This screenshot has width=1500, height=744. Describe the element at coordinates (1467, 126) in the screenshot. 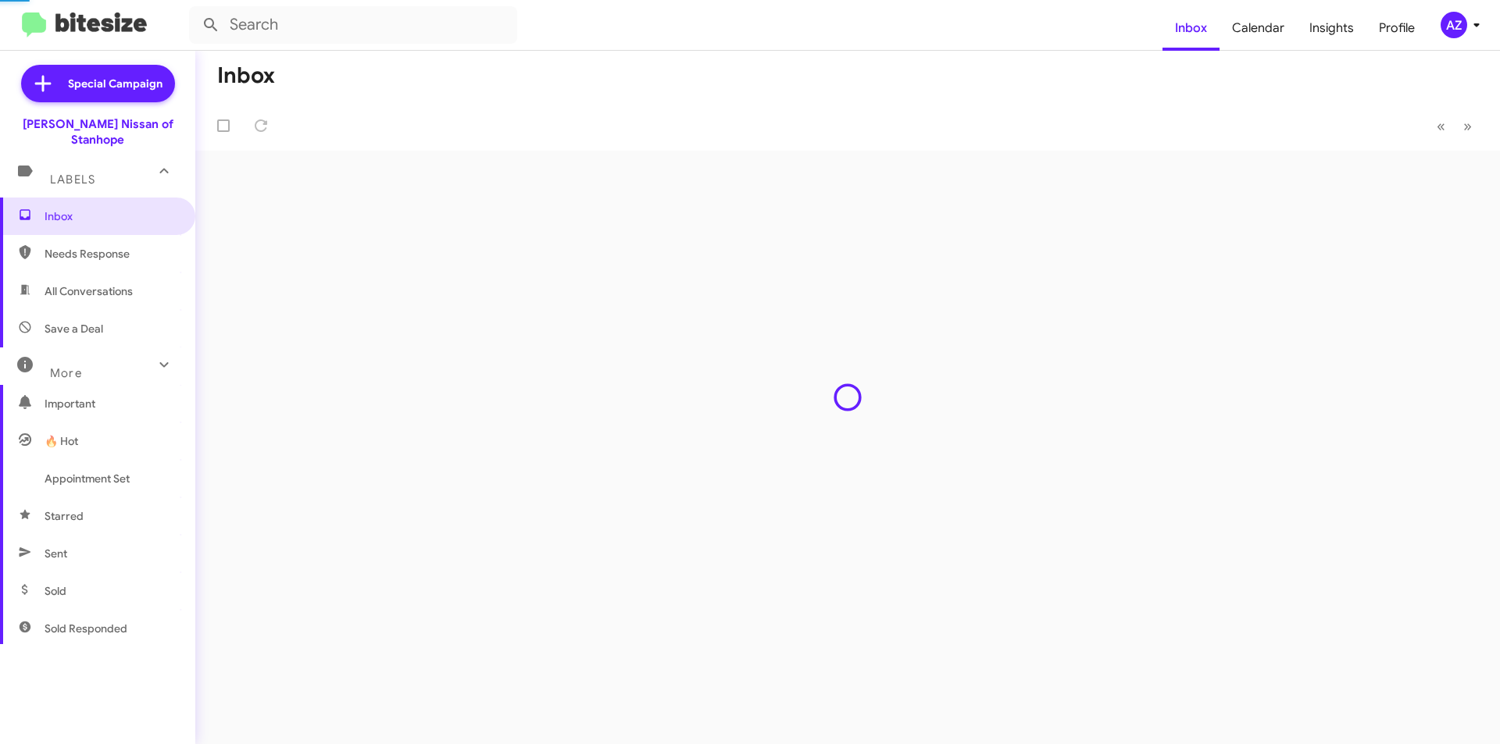

I see `button: Next` at that location.